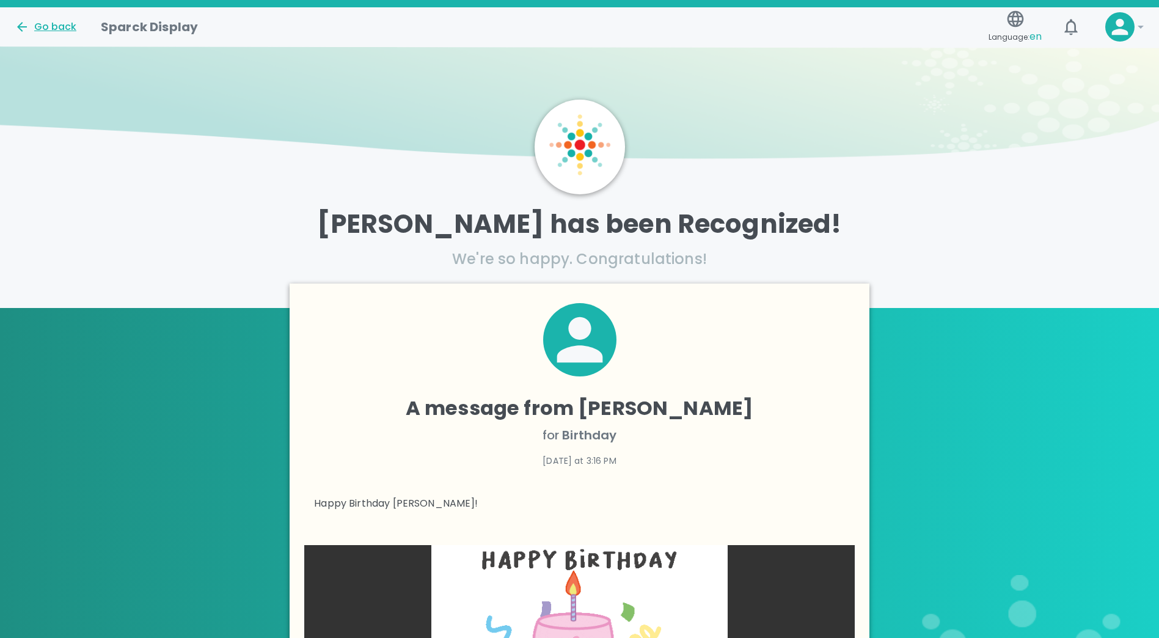 This screenshot has height=638, width=1159. I want to click on button: Language:en, so click(1015, 27).